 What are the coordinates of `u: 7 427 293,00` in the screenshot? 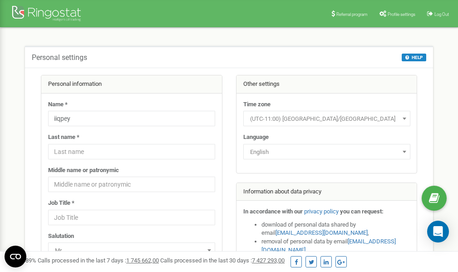 It's located at (268, 260).